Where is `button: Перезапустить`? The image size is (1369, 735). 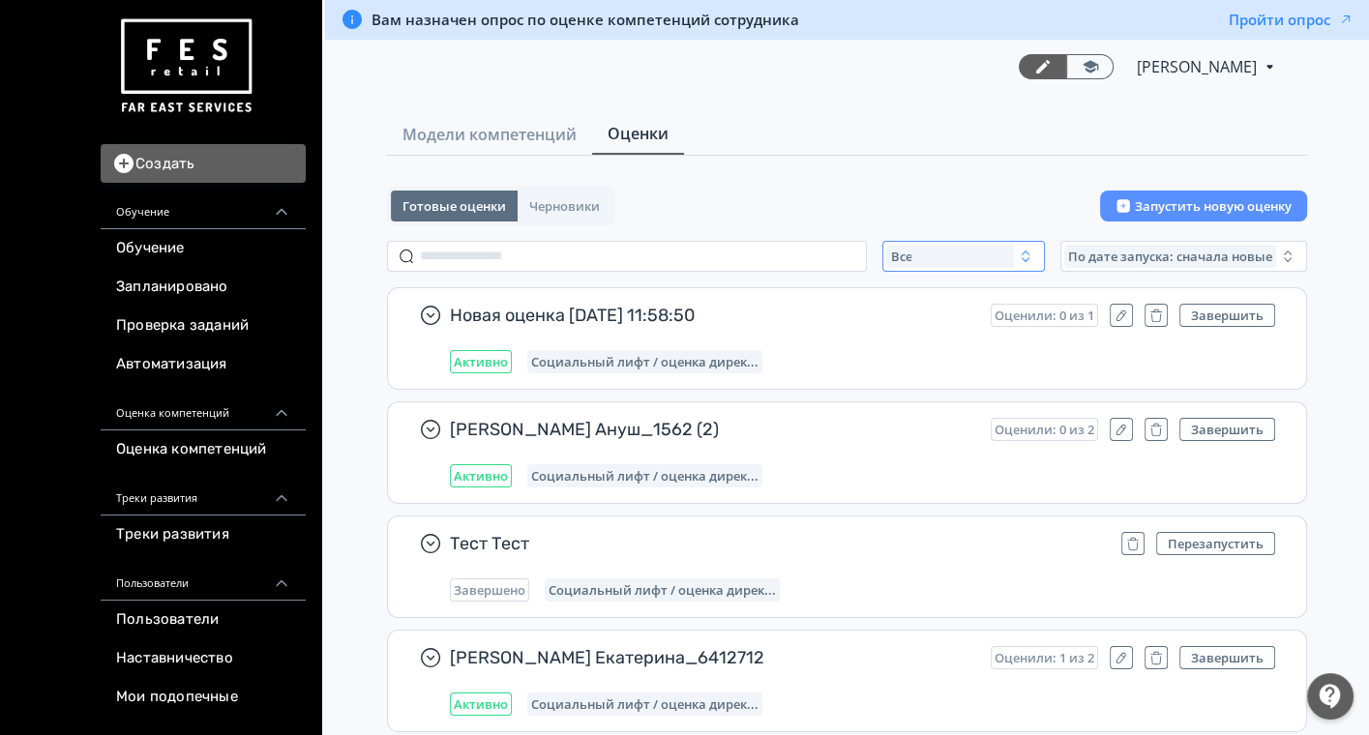 button: Перезапустить is located at coordinates (1215, 544).